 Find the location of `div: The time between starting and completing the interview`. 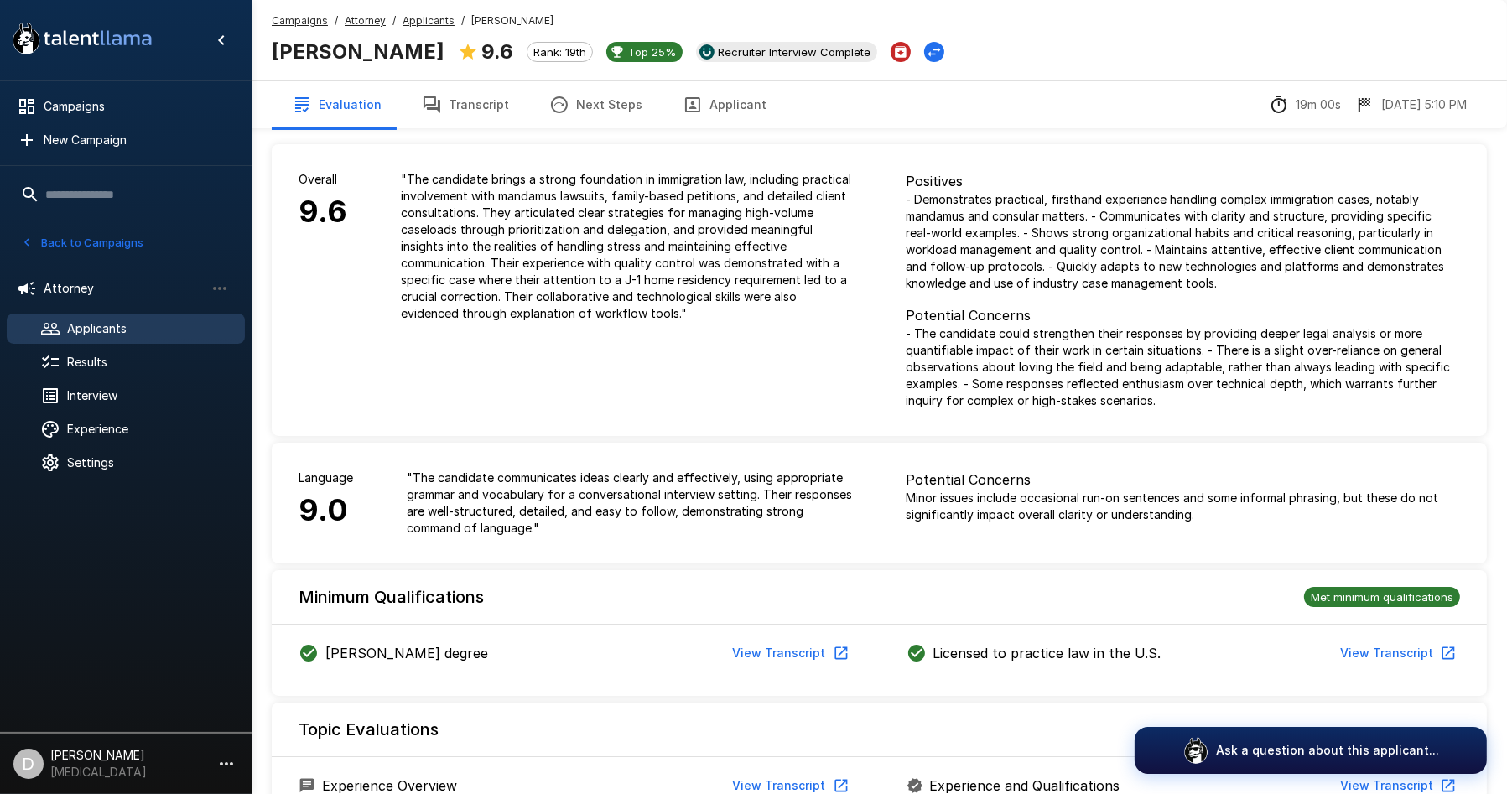

div: The time between starting and completing the interview is located at coordinates (1305, 105).